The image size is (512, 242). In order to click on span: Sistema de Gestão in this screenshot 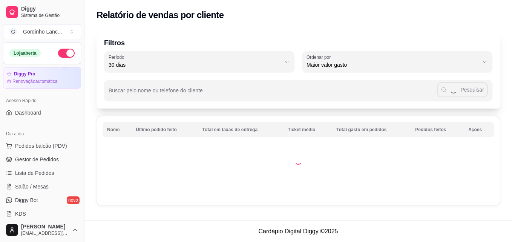, I will do `click(49, 15)`.